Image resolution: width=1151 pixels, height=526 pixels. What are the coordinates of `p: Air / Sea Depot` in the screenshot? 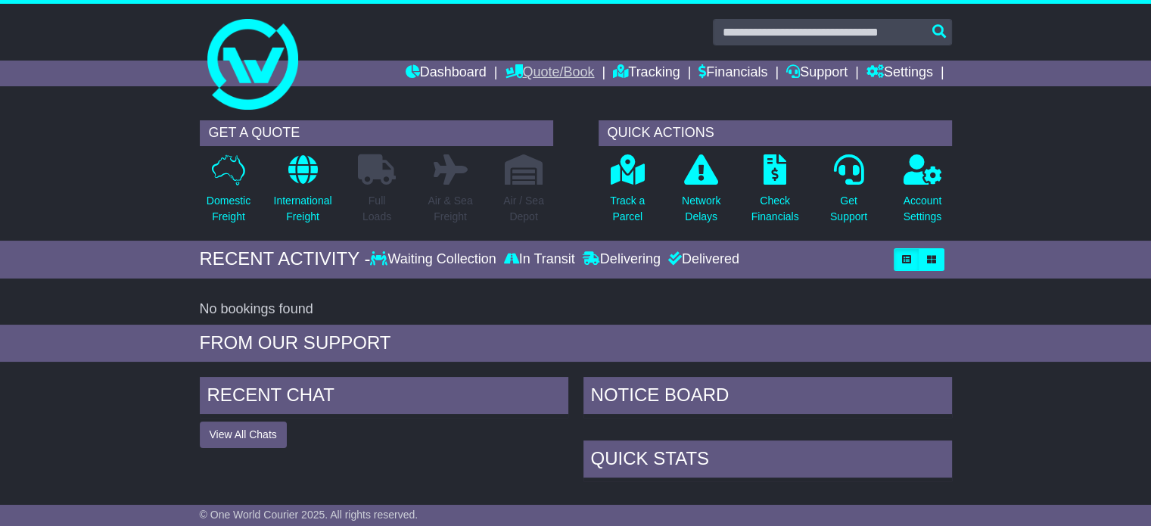 It's located at (524, 209).